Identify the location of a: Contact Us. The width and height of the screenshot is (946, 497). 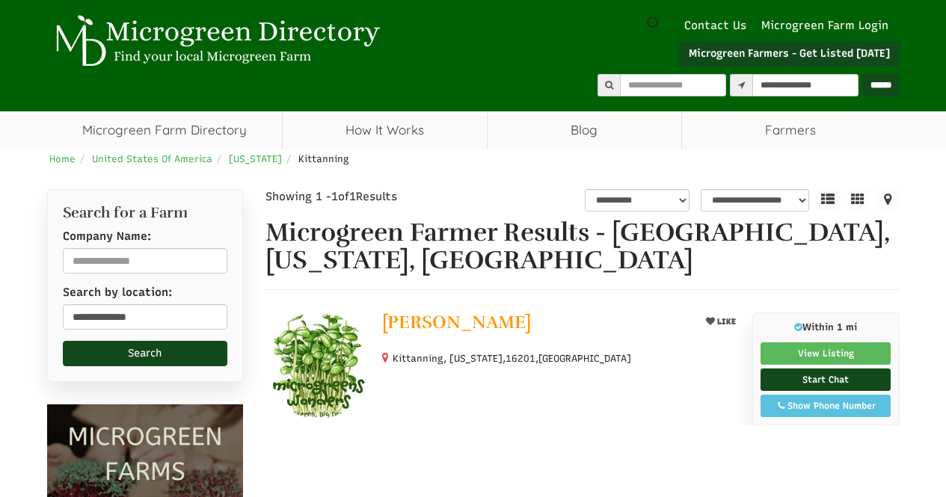
(715, 25).